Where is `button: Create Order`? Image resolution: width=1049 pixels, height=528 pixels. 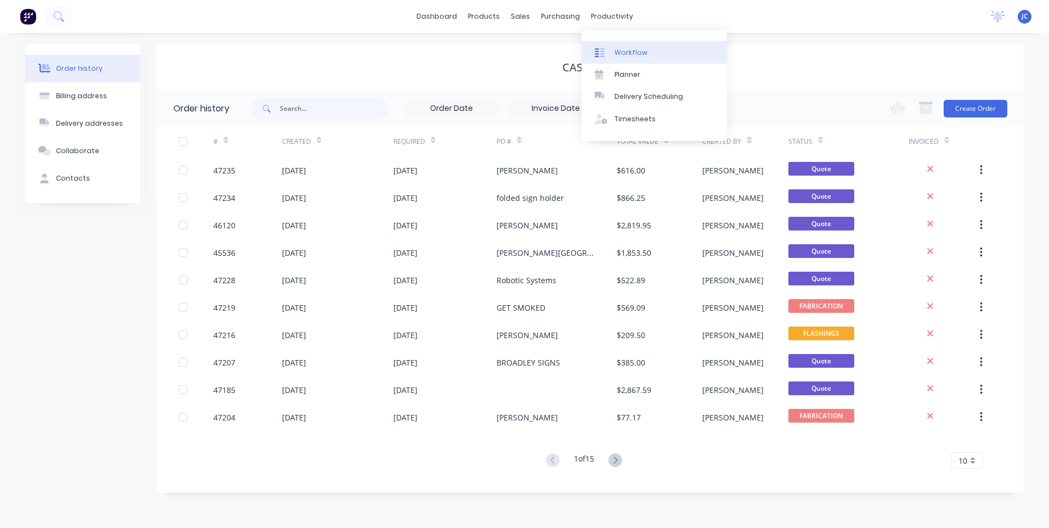
button: Create Order is located at coordinates (975, 109).